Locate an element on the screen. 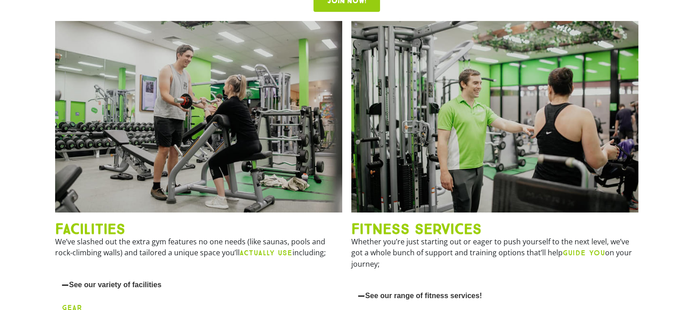 The image size is (693, 310). p: We’ve slashed out the extra gym features no one needs (like saunas, pools and rock-climbing walls... is located at coordinates (199, 247).